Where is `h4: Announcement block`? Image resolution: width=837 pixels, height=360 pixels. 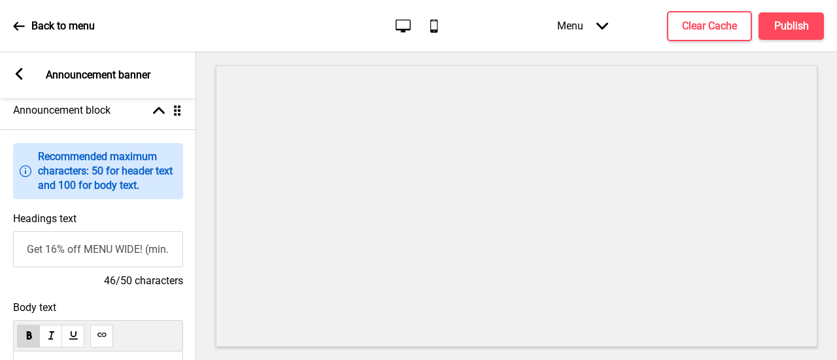 h4: Announcement block is located at coordinates (61, 110).